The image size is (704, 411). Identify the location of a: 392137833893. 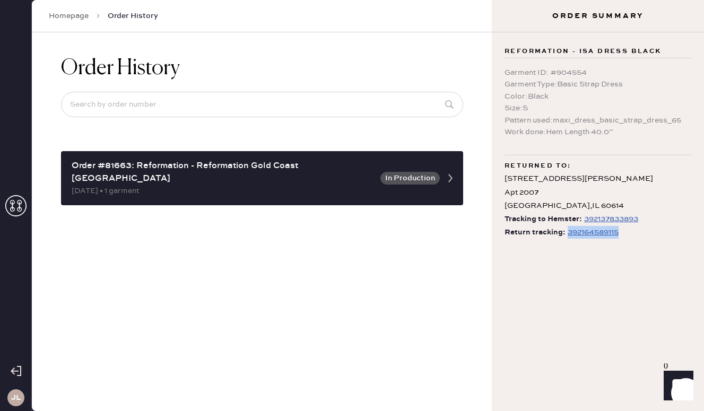
(610, 219).